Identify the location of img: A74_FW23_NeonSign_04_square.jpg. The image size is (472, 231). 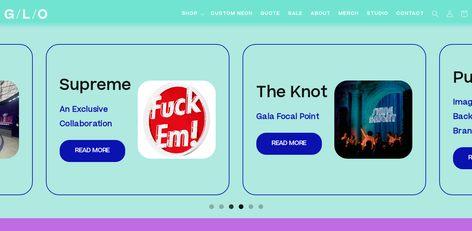
(177, 119).